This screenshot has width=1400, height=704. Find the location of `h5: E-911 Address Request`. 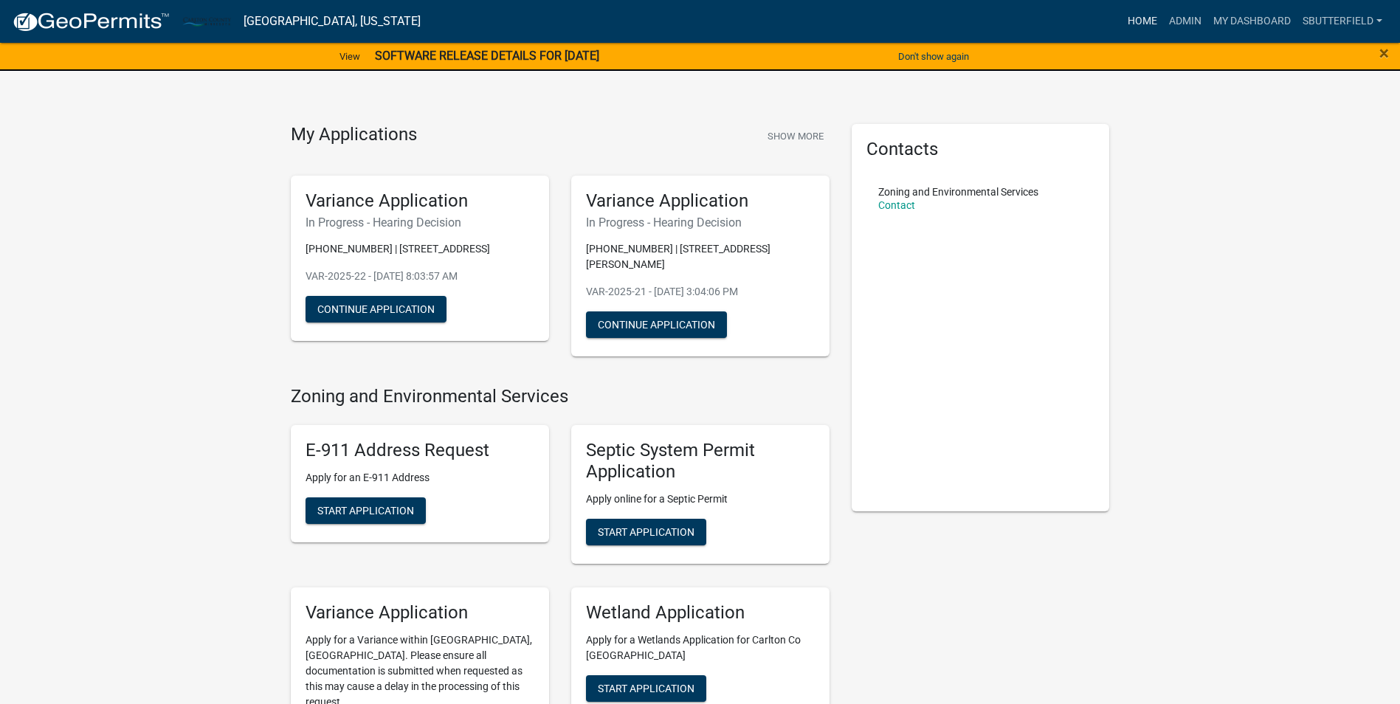

h5: E-911 Address Request is located at coordinates (420, 450).